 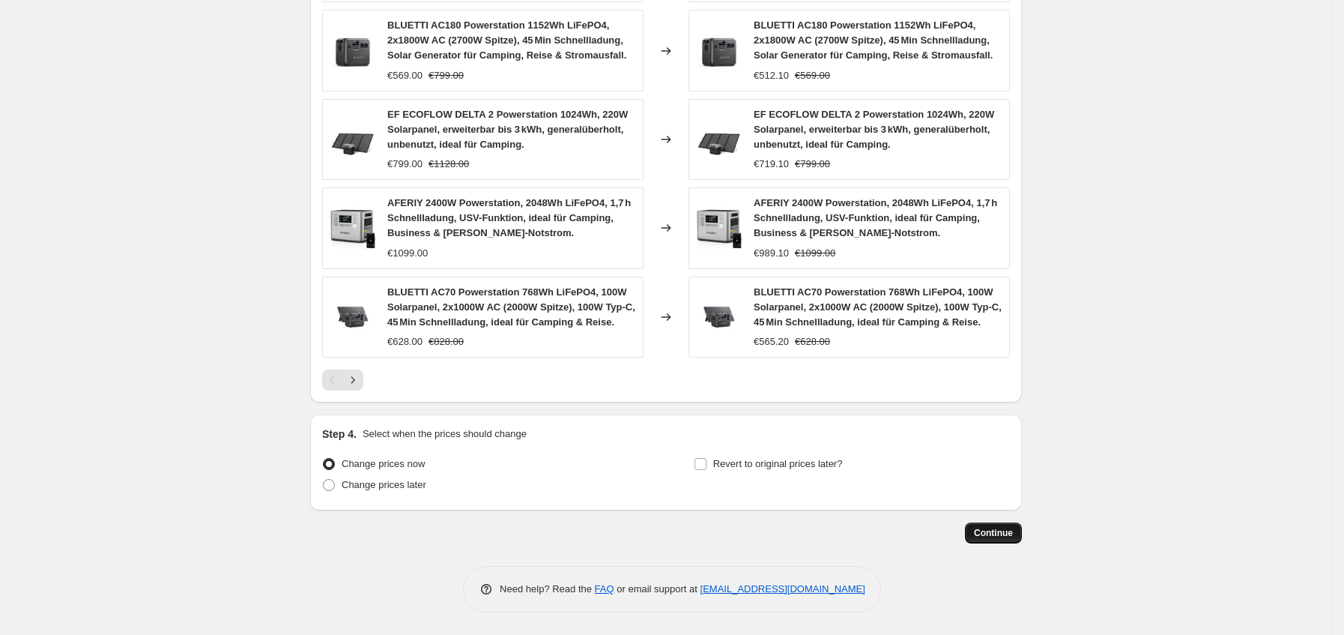 What do you see at coordinates (384, 484) in the screenshot?
I see `span: Change prices later` at bounding box center [384, 484].